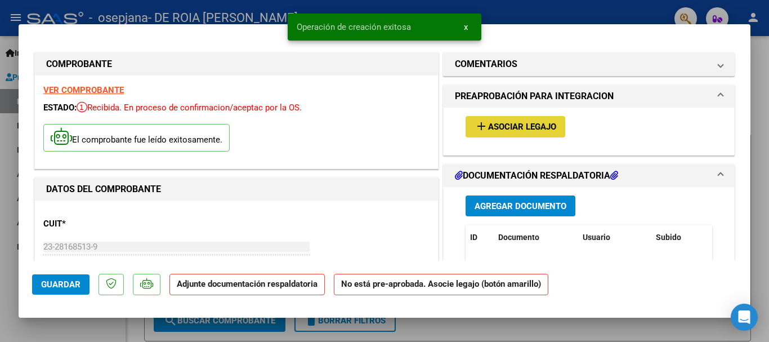 The height and width of the screenshot is (342, 769). What do you see at coordinates (465, 27) in the screenshot?
I see `button: x` at bounding box center [465, 27].